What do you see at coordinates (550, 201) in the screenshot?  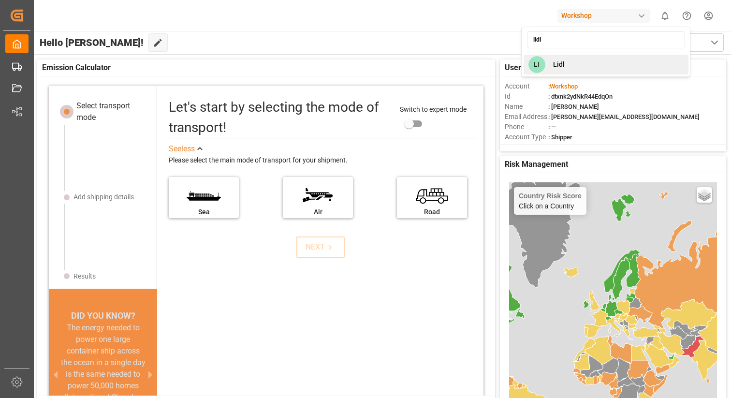 I see `div: Click on a Country` at bounding box center [550, 201].